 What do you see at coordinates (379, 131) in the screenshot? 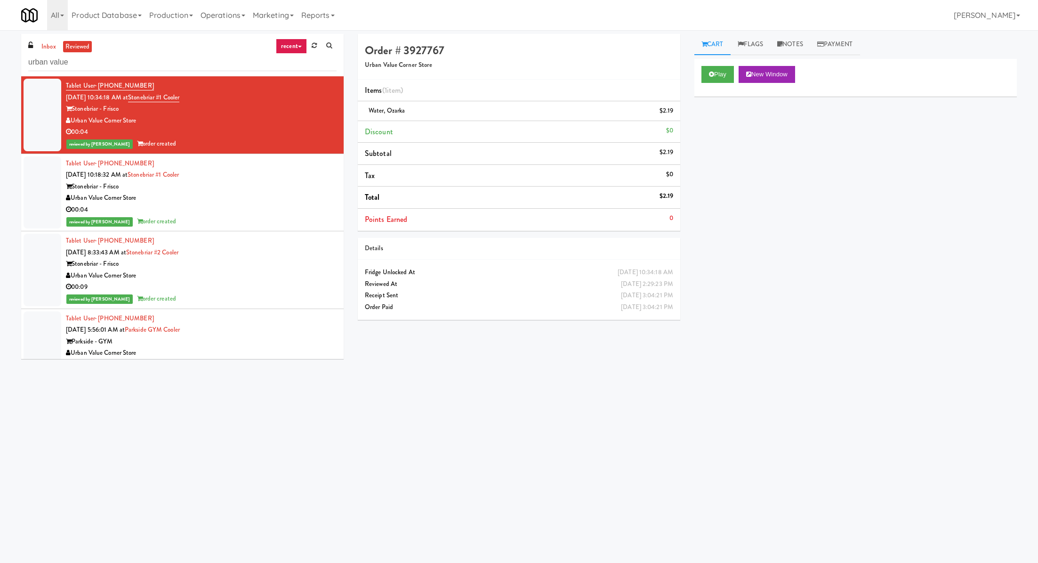
I see `span: Discount` at bounding box center [379, 131].